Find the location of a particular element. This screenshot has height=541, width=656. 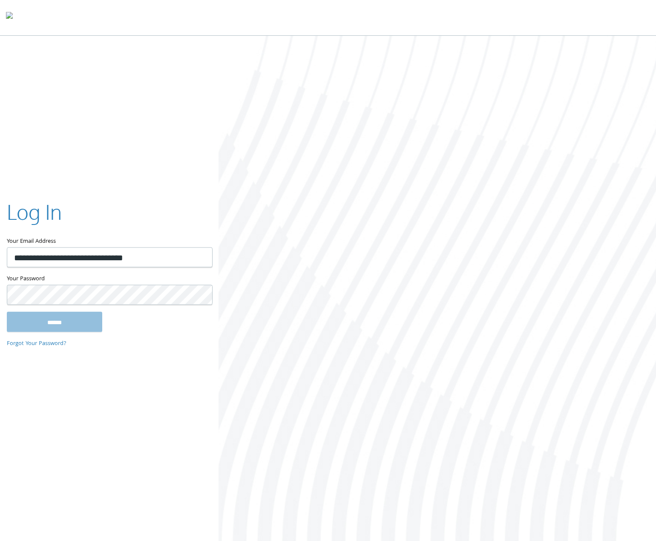

label: Your Password is located at coordinates (109, 279).